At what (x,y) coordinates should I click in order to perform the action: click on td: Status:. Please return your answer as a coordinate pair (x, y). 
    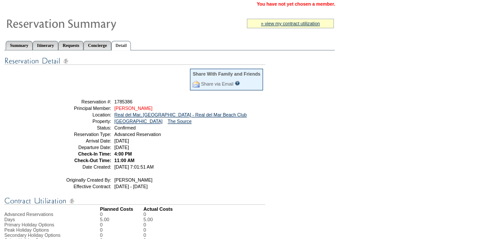
    Looking at the image, I should click on (80, 128).